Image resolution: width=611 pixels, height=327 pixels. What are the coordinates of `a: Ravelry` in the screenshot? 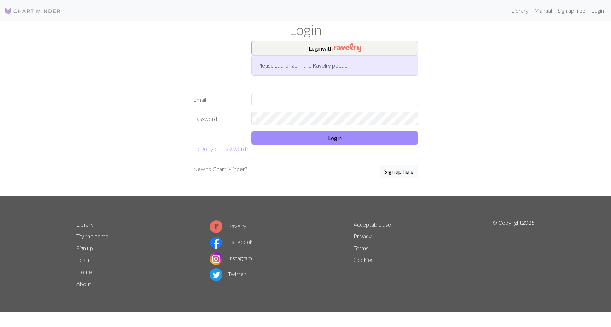 It's located at (228, 226).